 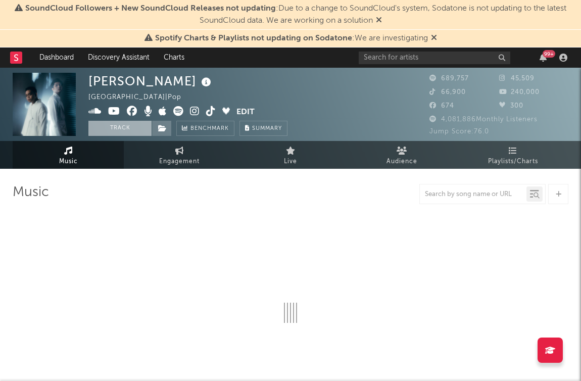 I want to click on a: Live, so click(x=291, y=155).